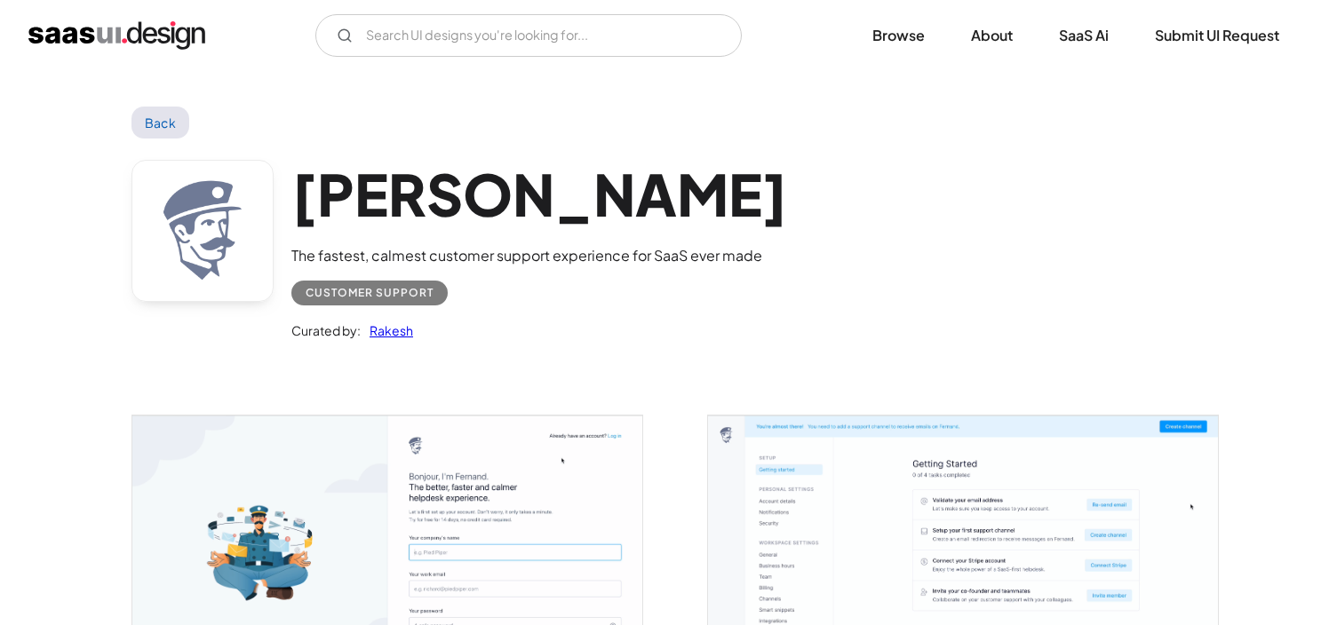 The width and height of the screenshot is (1329, 625). Describe the element at coordinates (370, 293) in the screenshot. I see `div: Customer Support` at that location.